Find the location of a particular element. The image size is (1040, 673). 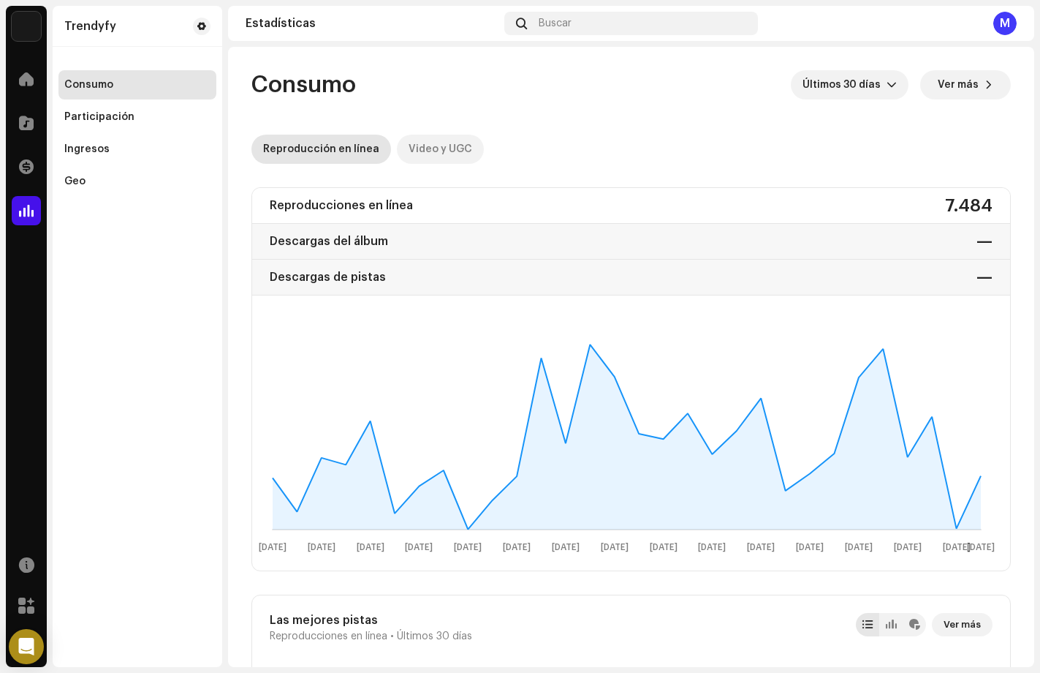

div: Open Intercom Messenger is located at coordinates (26, 646).